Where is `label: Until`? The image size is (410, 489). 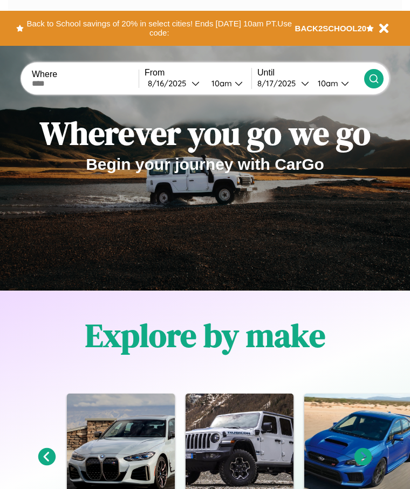
label: Until is located at coordinates (310, 73).